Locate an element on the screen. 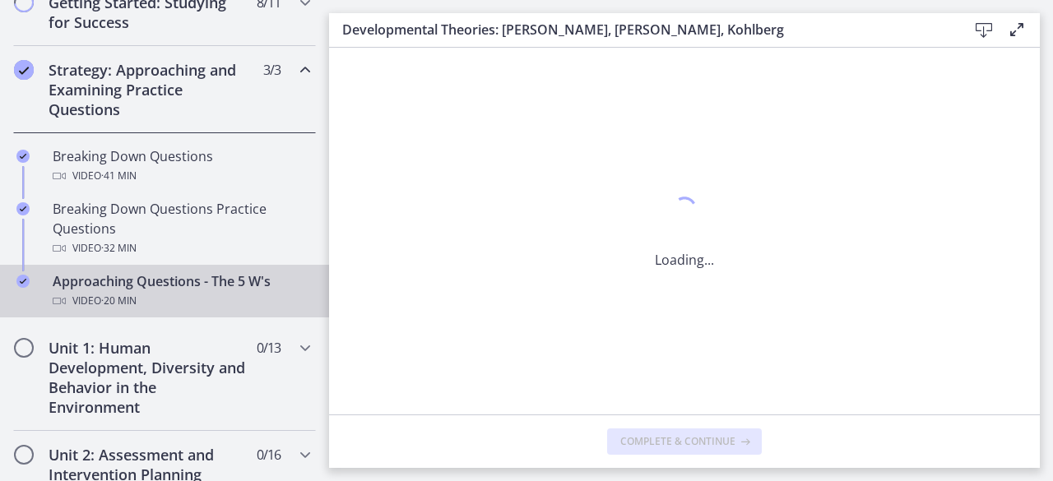 This screenshot has width=1053, height=481. span: · 20 min is located at coordinates (118, 301).